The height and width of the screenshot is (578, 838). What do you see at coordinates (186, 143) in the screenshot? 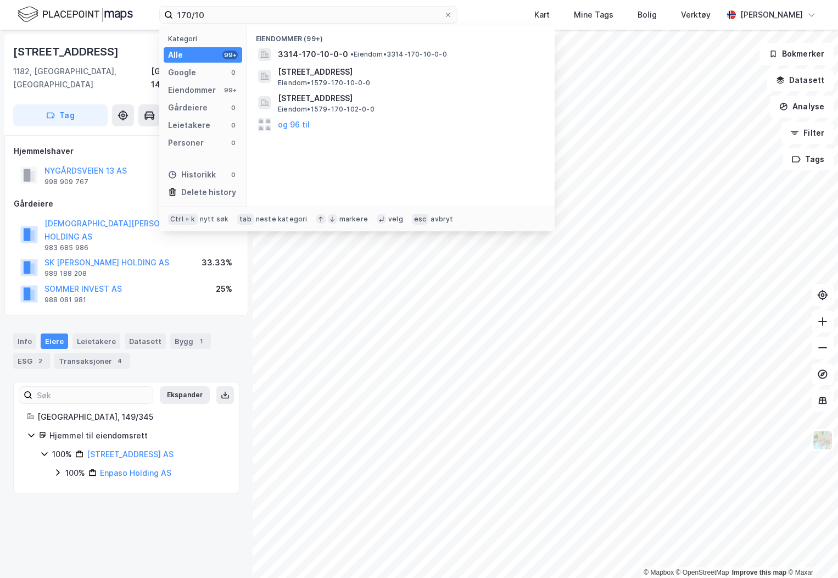
I see `div: Personer` at bounding box center [186, 143].